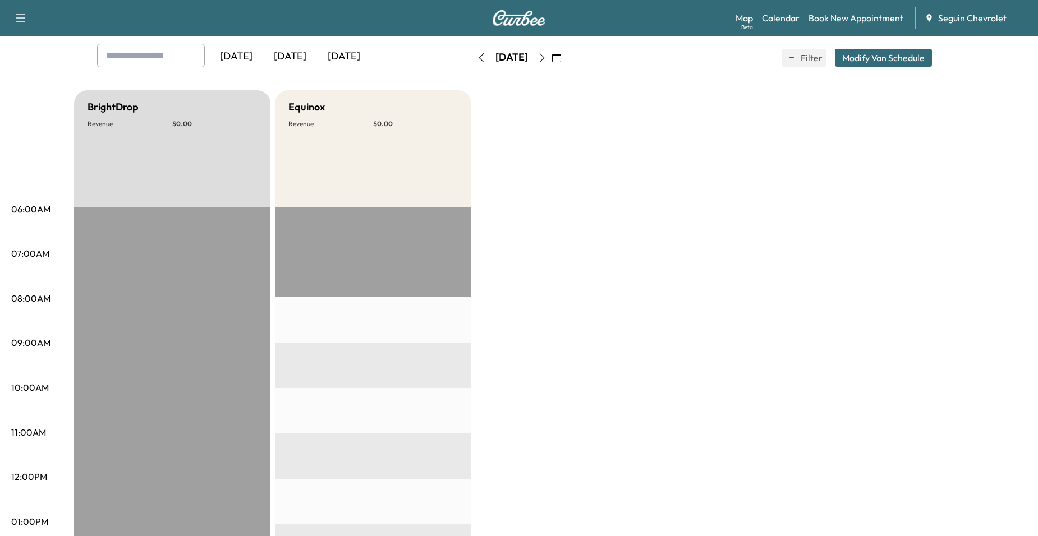 This screenshot has width=1038, height=536. I want to click on button: Modify Van Schedule, so click(883, 58).